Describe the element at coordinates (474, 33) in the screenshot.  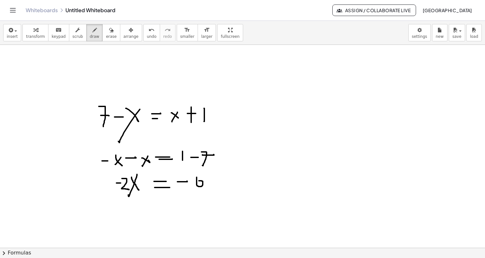
I see `button: load` at that location.